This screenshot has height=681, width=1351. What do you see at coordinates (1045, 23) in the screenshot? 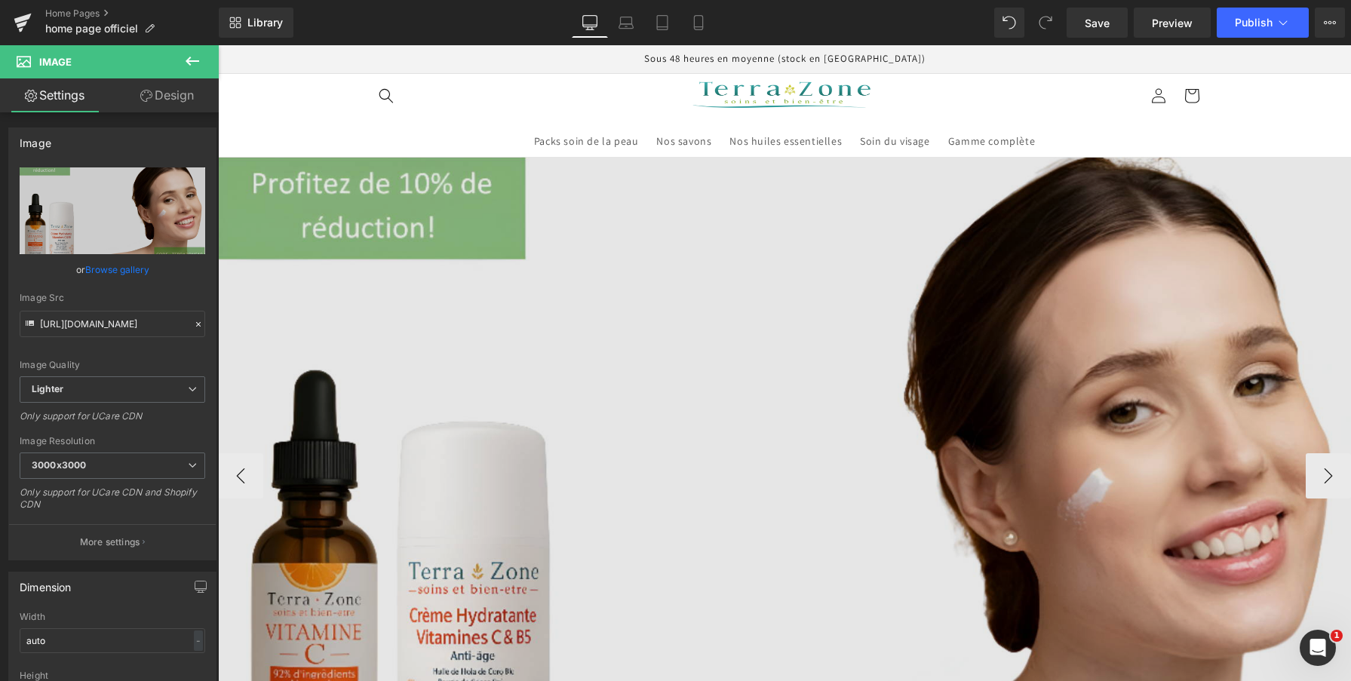
I see `button: Redo` at bounding box center [1045, 23].